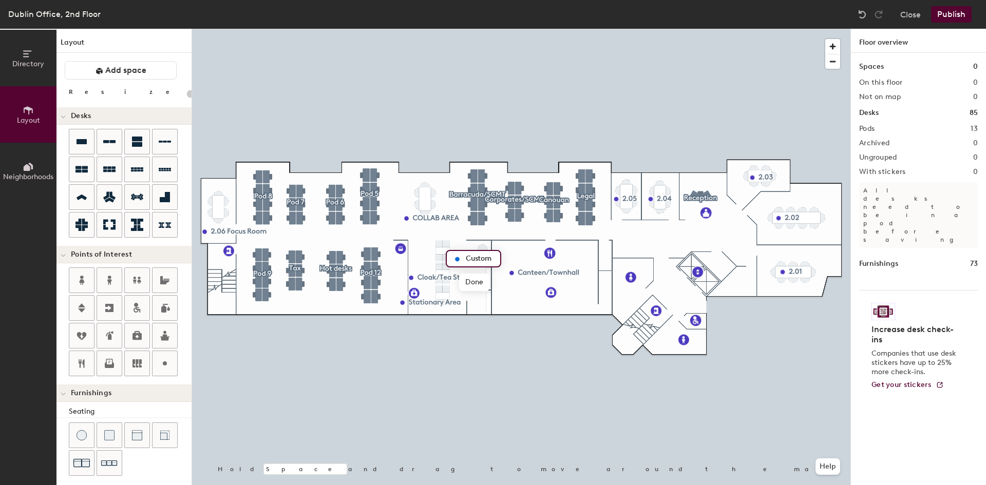 The height and width of the screenshot is (485, 986). What do you see at coordinates (109, 436) in the screenshot?
I see `button: Cushion` at bounding box center [109, 436].